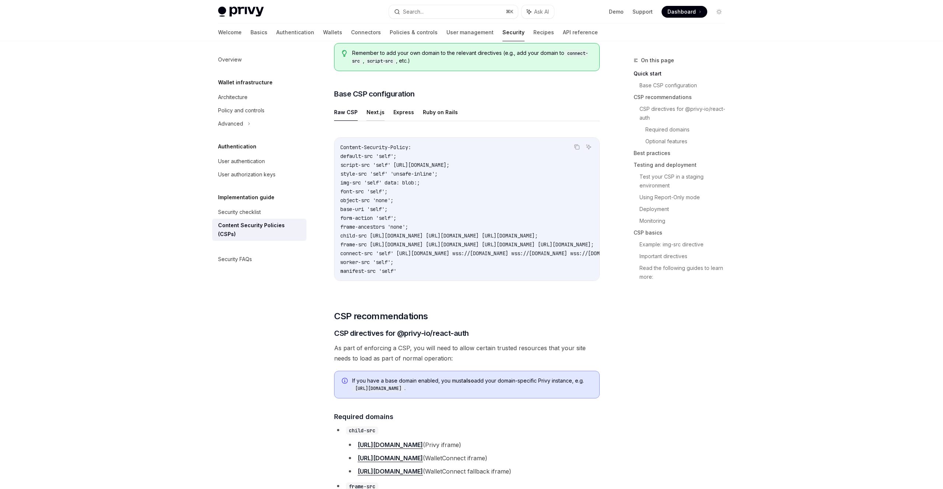 Image resolution: width=943 pixels, height=489 pixels. What do you see at coordinates (682, 97) in the screenshot?
I see `a: CSP recommendations` at bounding box center [682, 97].